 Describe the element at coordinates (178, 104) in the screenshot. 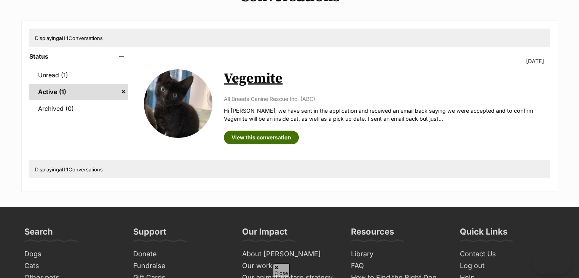

I see `img: Vegemite` at that location.